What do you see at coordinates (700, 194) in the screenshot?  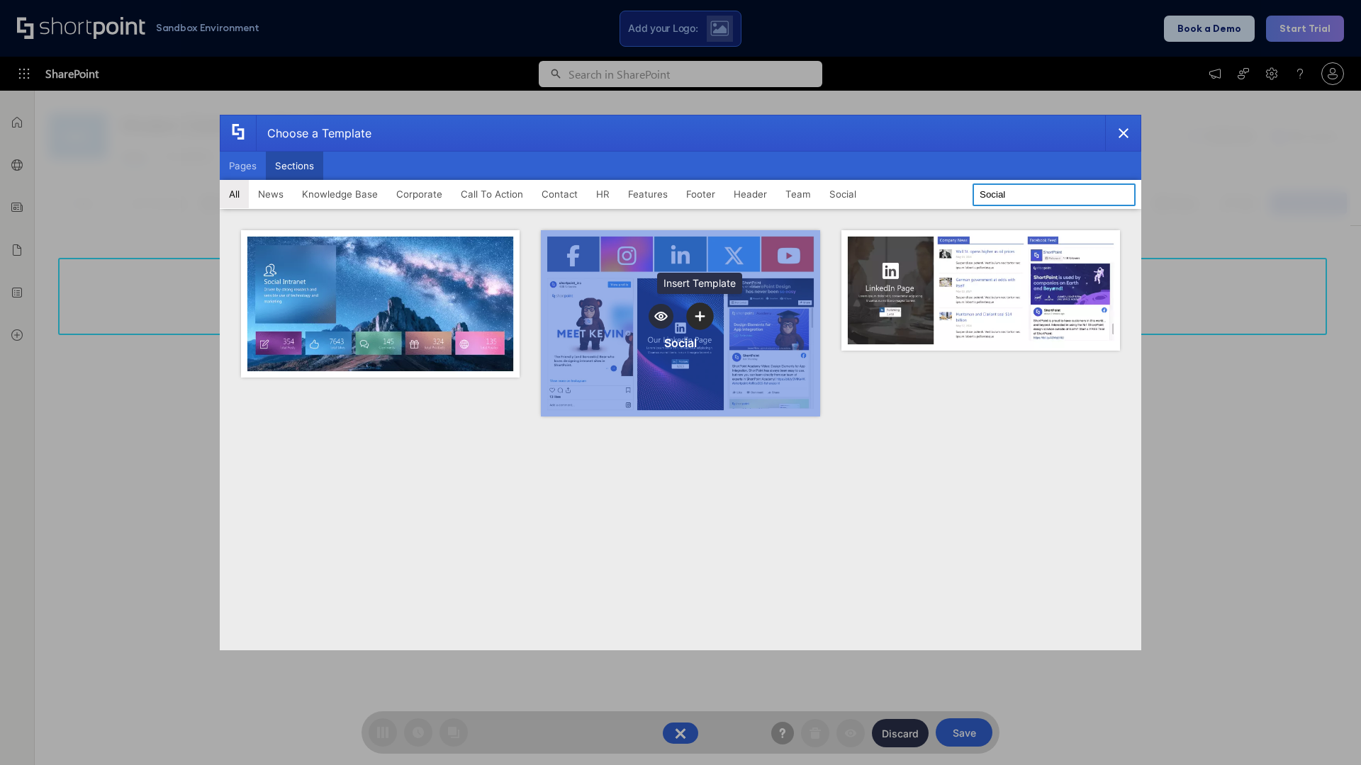 I see `button: Footer` at bounding box center [700, 194].